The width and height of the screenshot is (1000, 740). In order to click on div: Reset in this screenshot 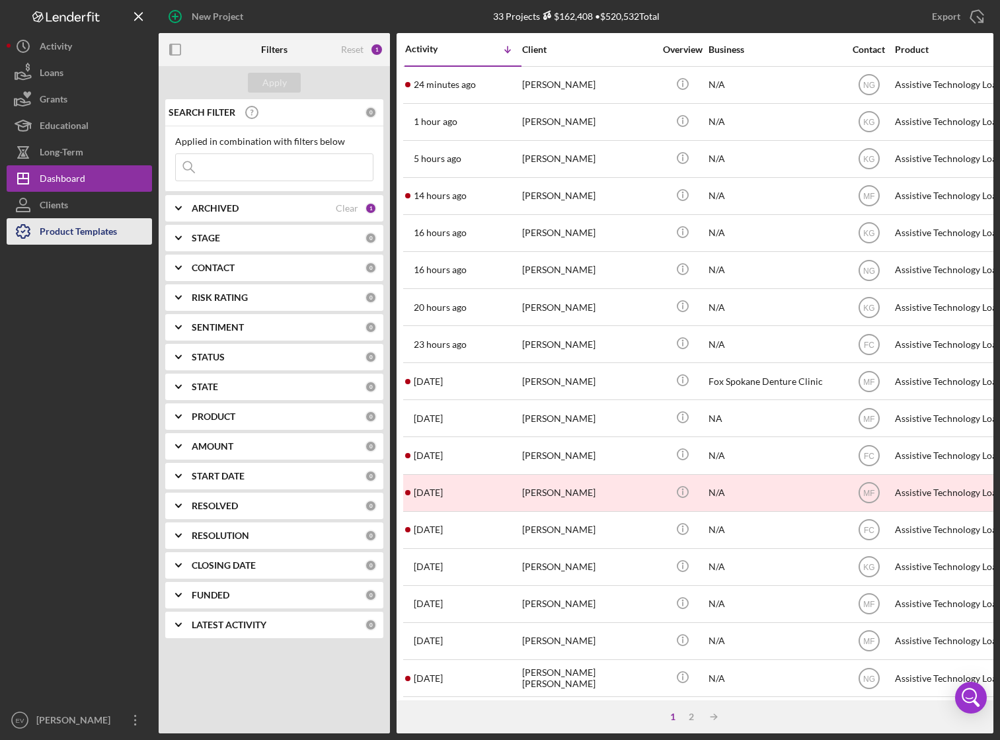, I will do `click(352, 50)`.